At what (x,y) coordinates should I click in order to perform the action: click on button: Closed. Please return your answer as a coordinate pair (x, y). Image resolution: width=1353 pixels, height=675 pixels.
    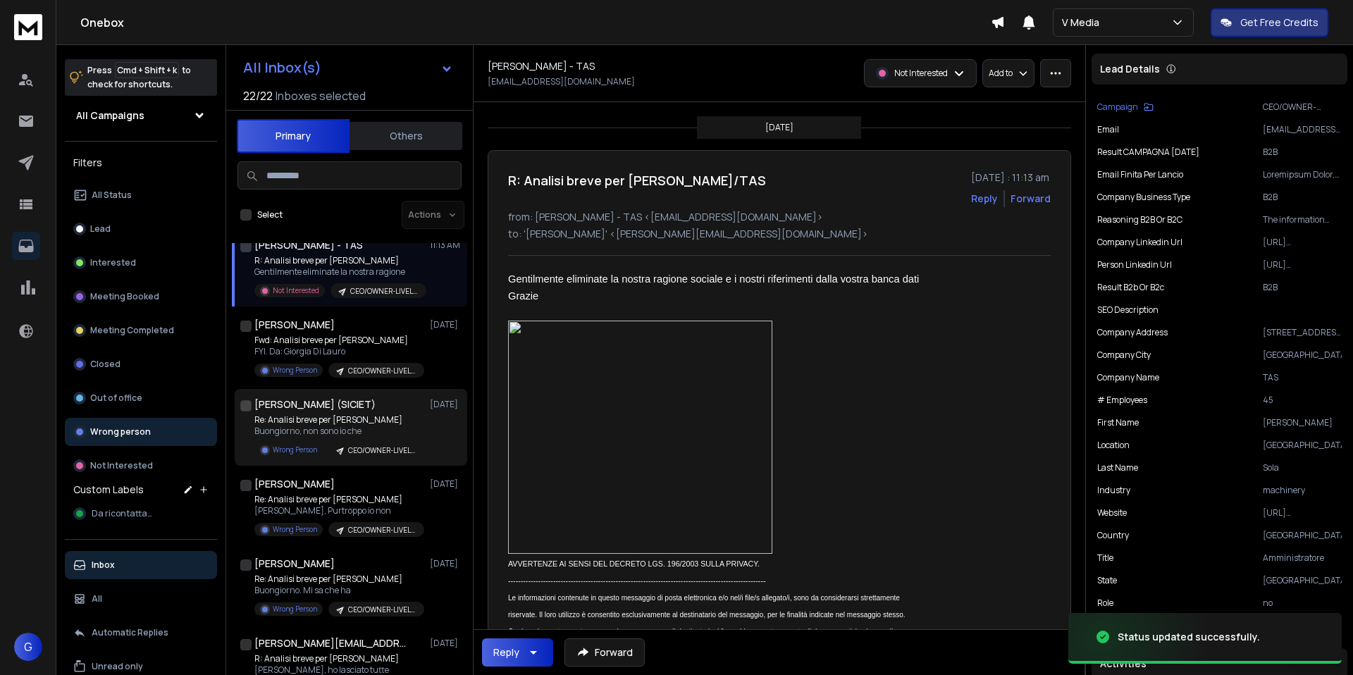
    Looking at the image, I should click on (141, 364).